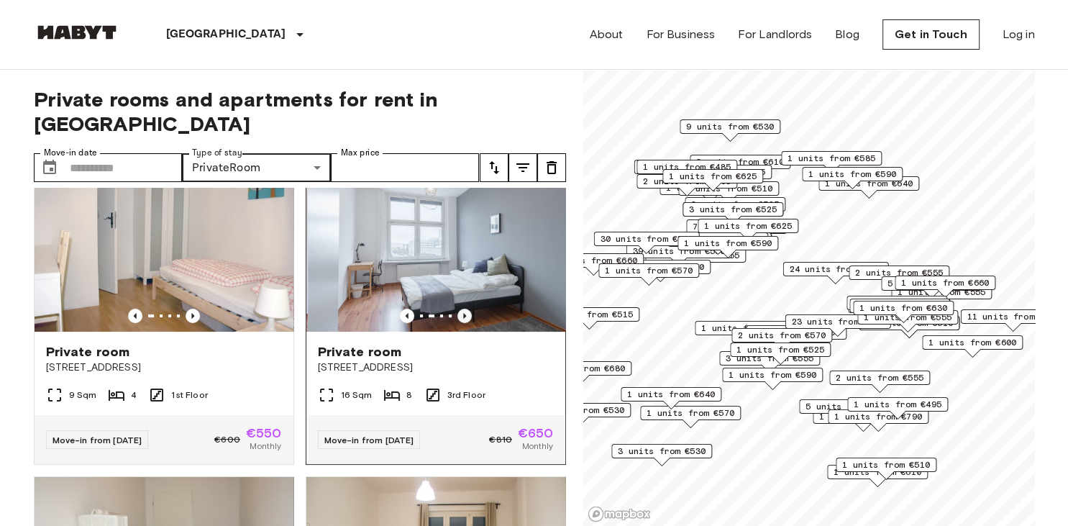 The height and width of the screenshot is (526, 1068). What do you see at coordinates (619, 513) in the screenshot?
I see `a: Mapbox logo` at bounding box center [619, 513].